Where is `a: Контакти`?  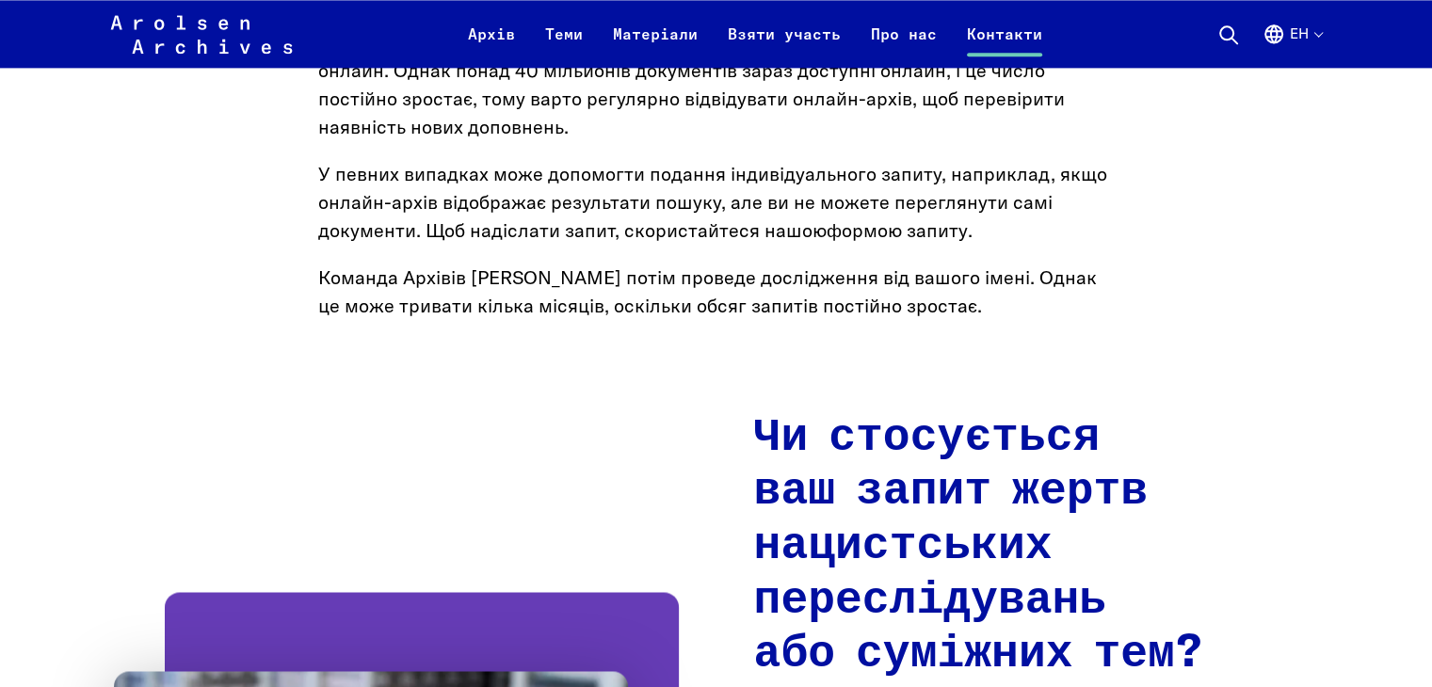 a: Контакти is located at coordinates (1004, 45).